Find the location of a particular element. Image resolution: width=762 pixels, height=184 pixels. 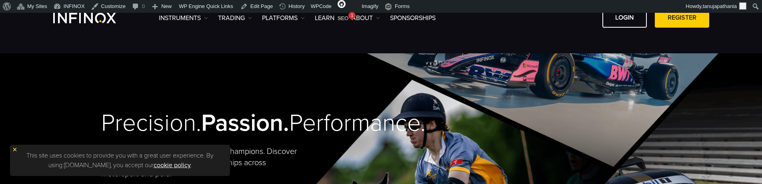

a: PLATFORMS is located at coordinates (283, 18).